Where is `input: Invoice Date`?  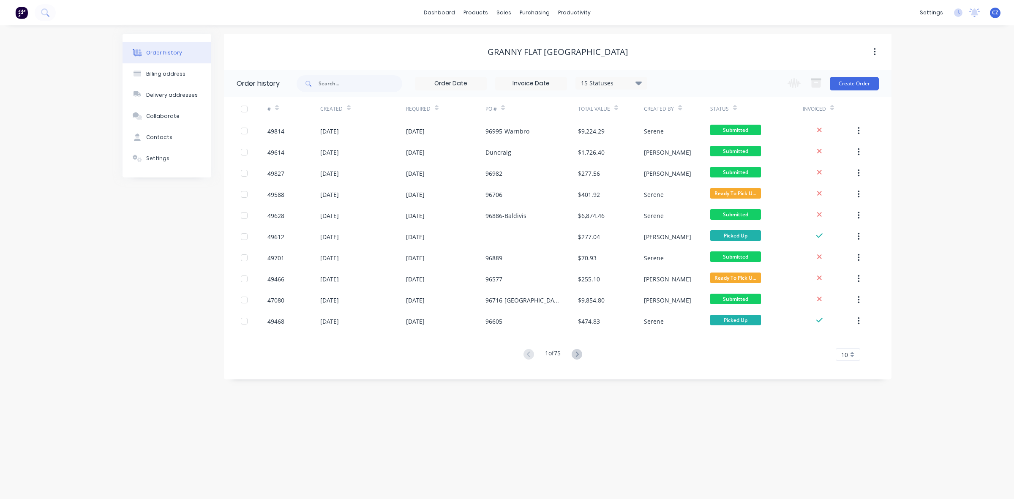
input: Invoice Date is located at coordinates (531, 84).